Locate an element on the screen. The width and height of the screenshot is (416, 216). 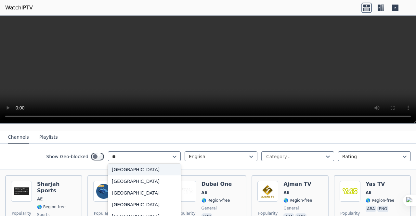
h6: Ajman TV is located at coordinates (297, 184).